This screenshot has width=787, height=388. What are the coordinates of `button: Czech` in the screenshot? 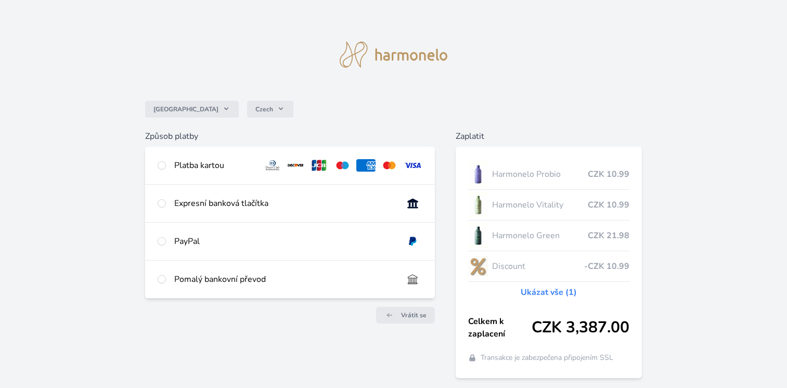 It's located at (270, 109).